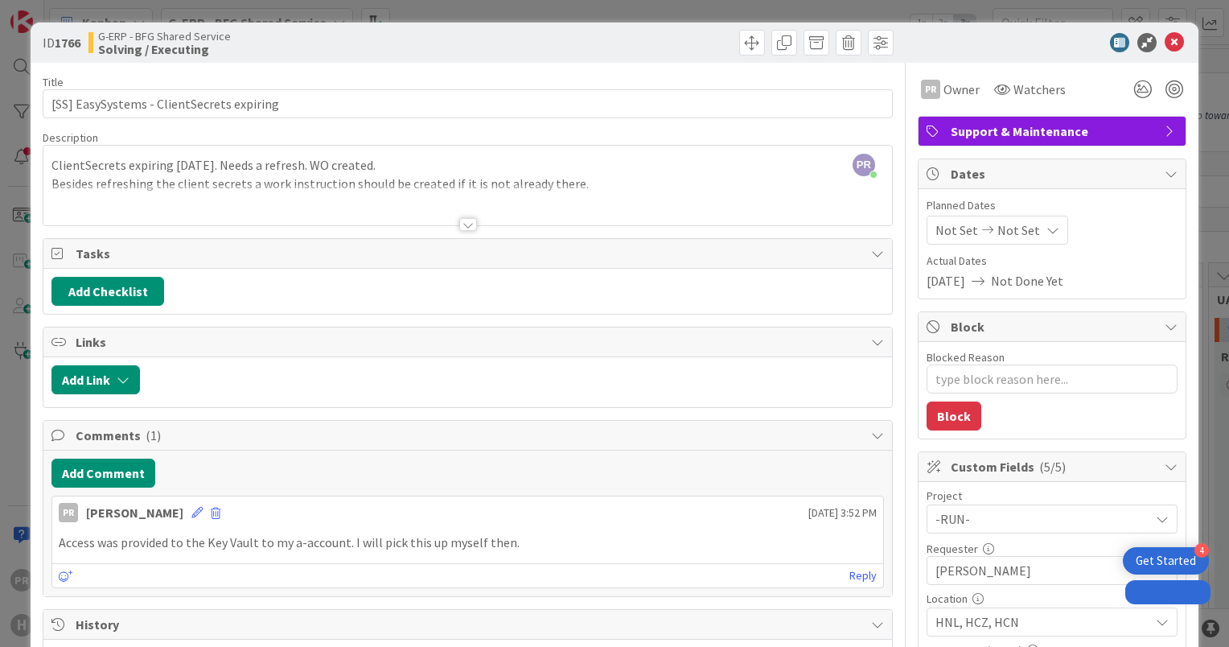  I want to click on div: Project, so click(1052, 496).